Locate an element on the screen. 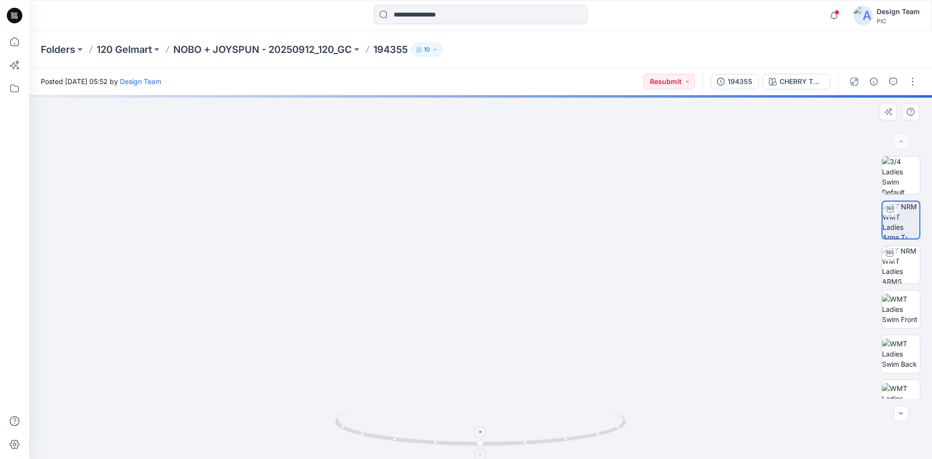 This screenshot has width=932, height=459. button: Details is located at coordinates (874, 82).